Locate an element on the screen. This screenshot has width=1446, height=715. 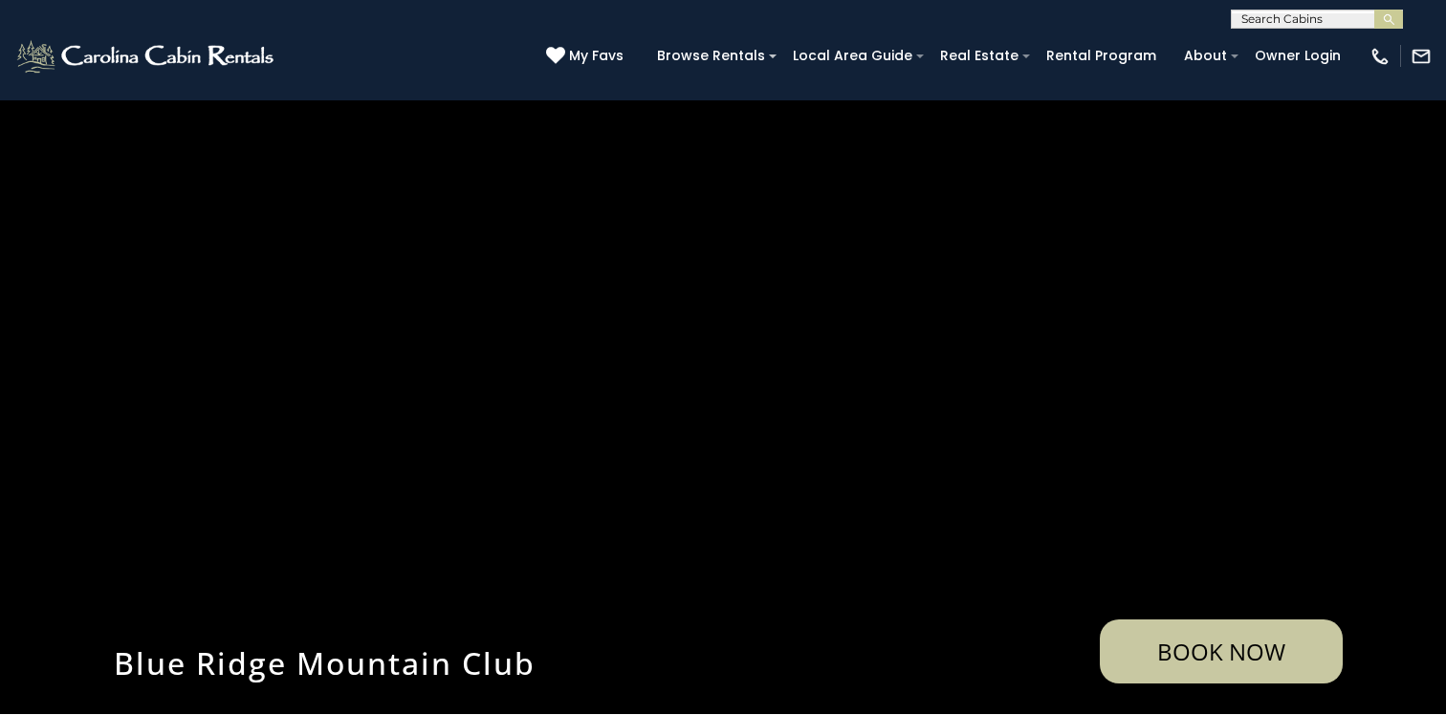
a: Book Now is located at coordinates (1221, 651).